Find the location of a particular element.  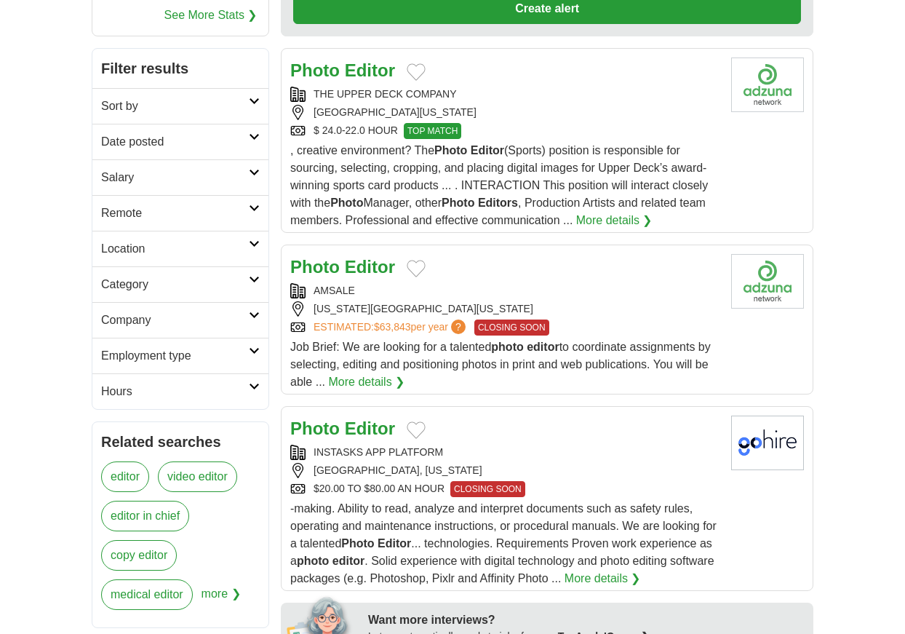

span: more ❯ is located at coordinates (221, 599).